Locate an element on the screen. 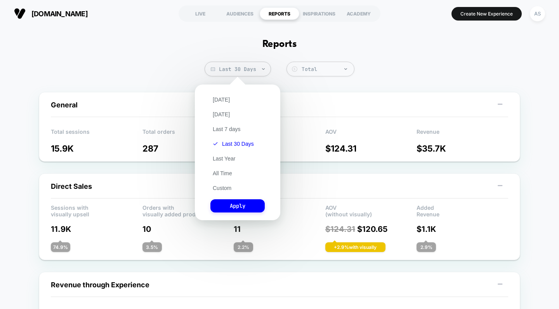 This screenshot has width=559, height=309. h1: Reports is located at coordinates (279, 44).